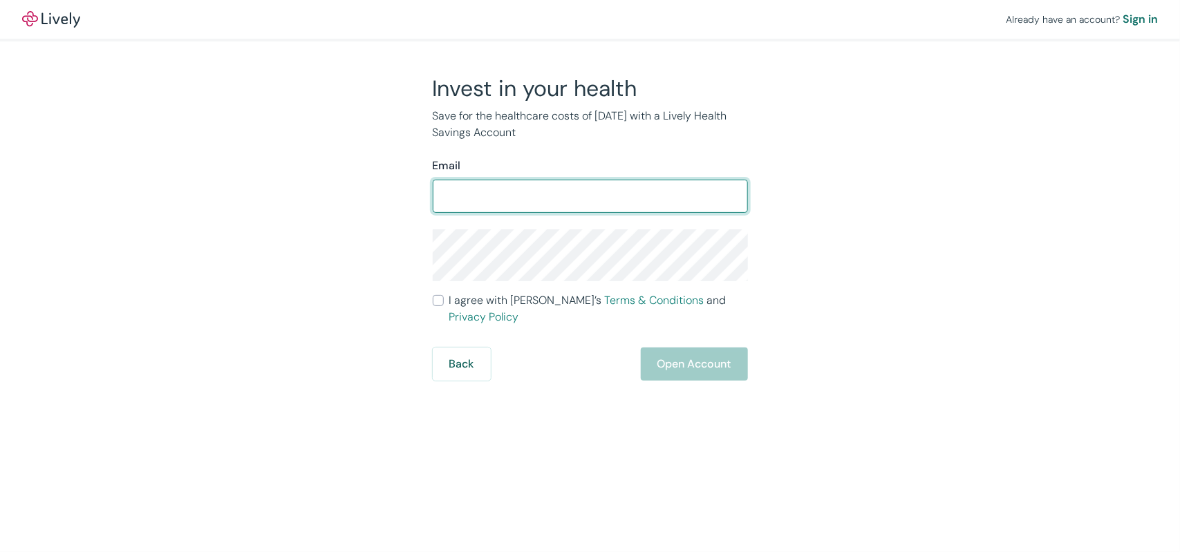 This screenshot has height=552, width=1180. I want to click on h2: Invest in your health, so click(590, 88).